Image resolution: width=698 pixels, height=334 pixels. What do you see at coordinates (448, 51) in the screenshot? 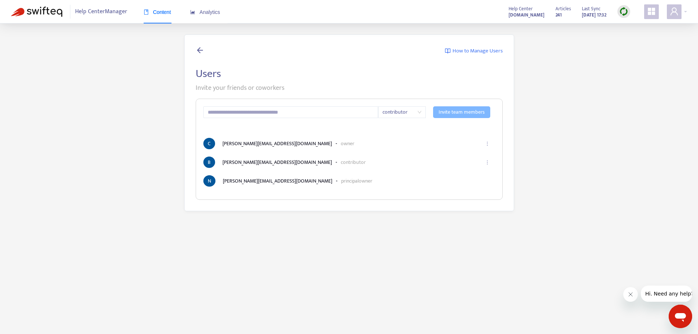
I see `img: image-link` at bounding box center [448, 51].